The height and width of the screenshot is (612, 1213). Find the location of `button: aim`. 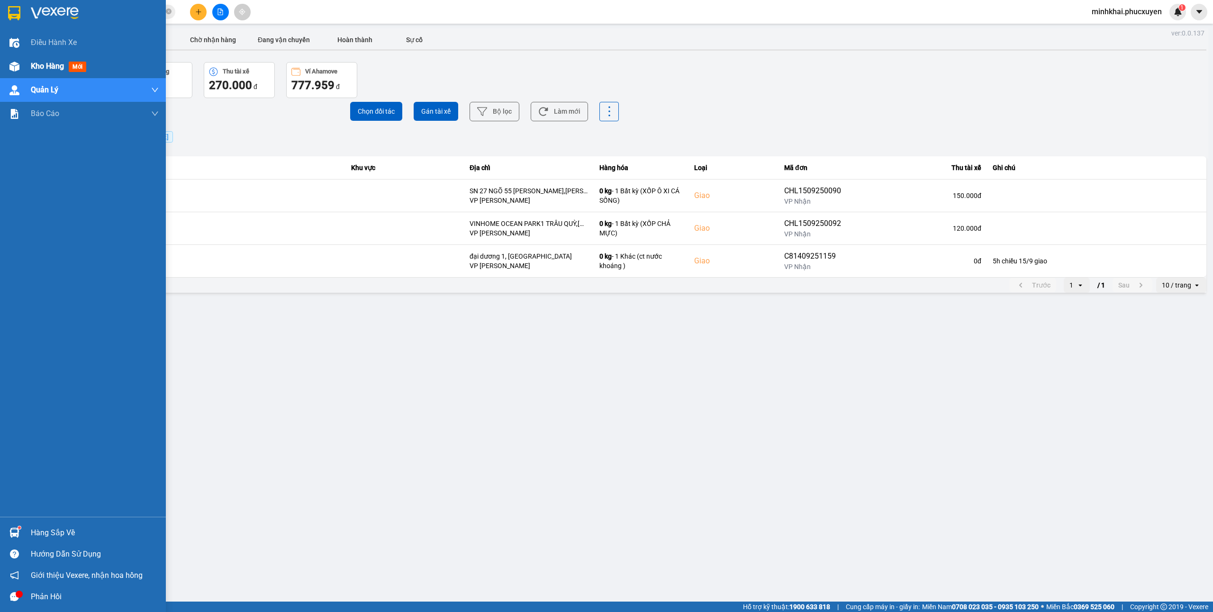

button: aim is located at coordinates (242, 12).